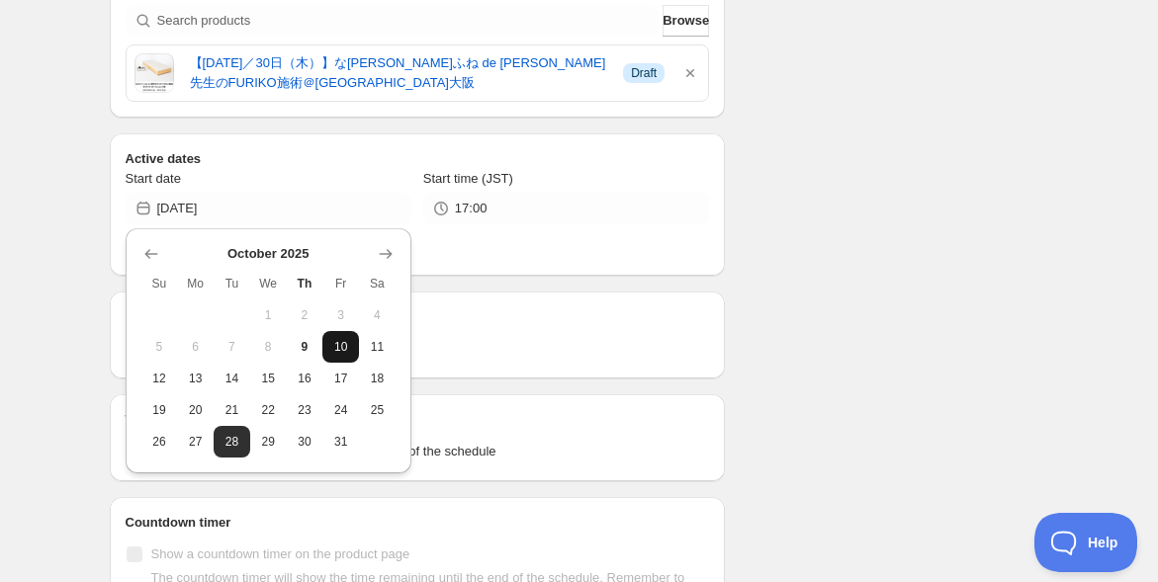 This screenshot has height=582, width=1158. I want to click on button: Tuesday October 28 2025, so click(231, 442).